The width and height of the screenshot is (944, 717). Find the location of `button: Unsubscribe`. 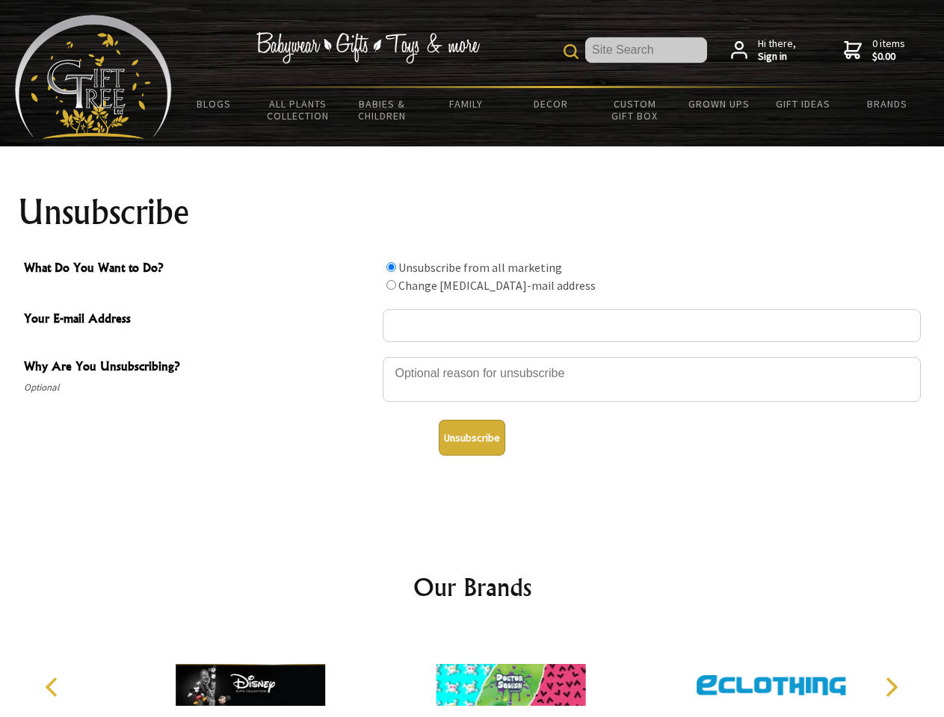

button: Unsubscribe is located at coordinates (471, 438).